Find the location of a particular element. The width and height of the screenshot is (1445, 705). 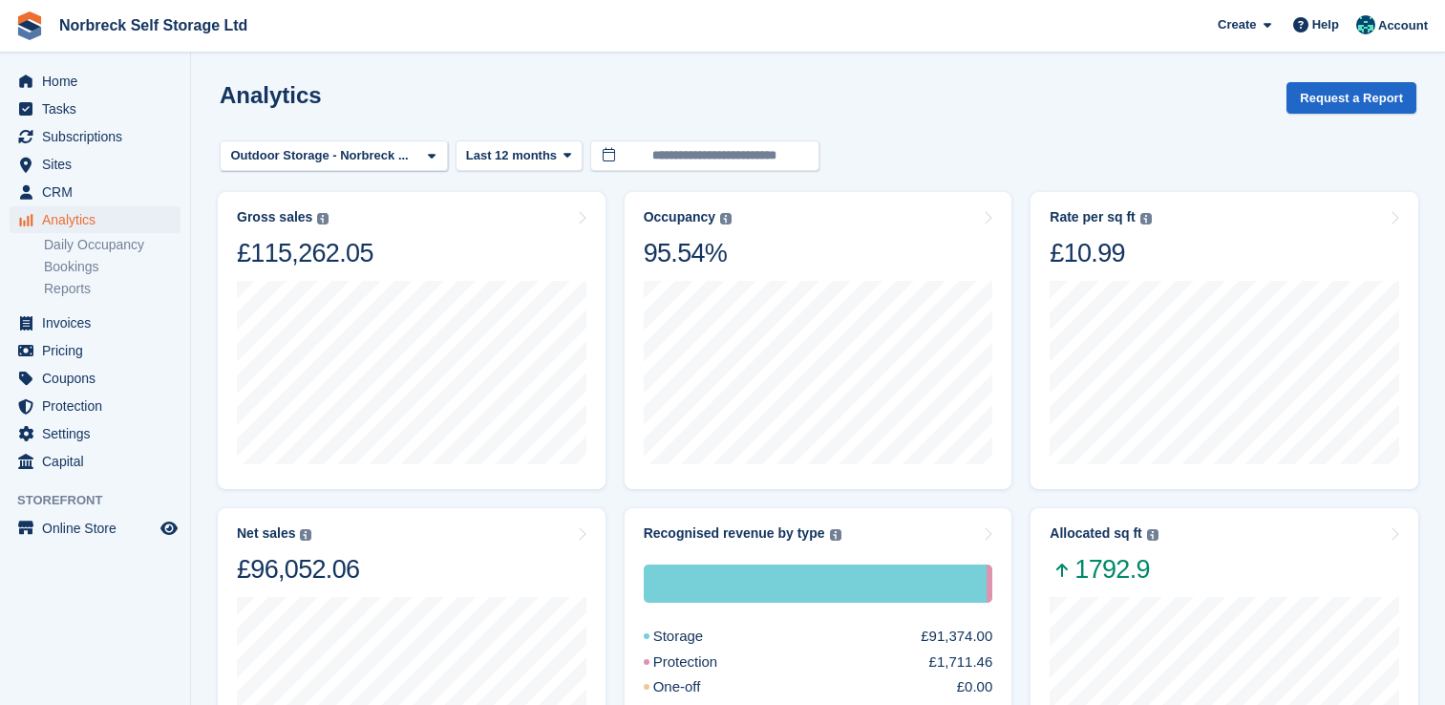

div: Rate per sq ft is located at coordinates (1092, 217).